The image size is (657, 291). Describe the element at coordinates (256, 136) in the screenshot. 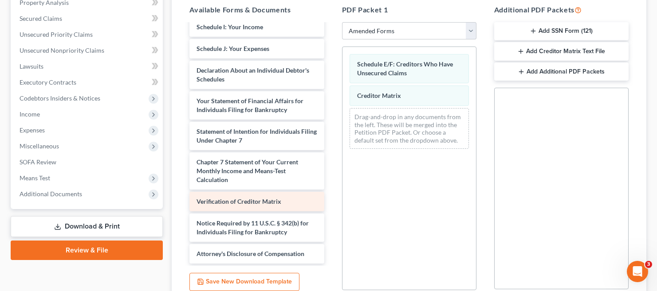

I see `span: Statement of Intention for Individuals Filing Under Chapter 7` at that location.